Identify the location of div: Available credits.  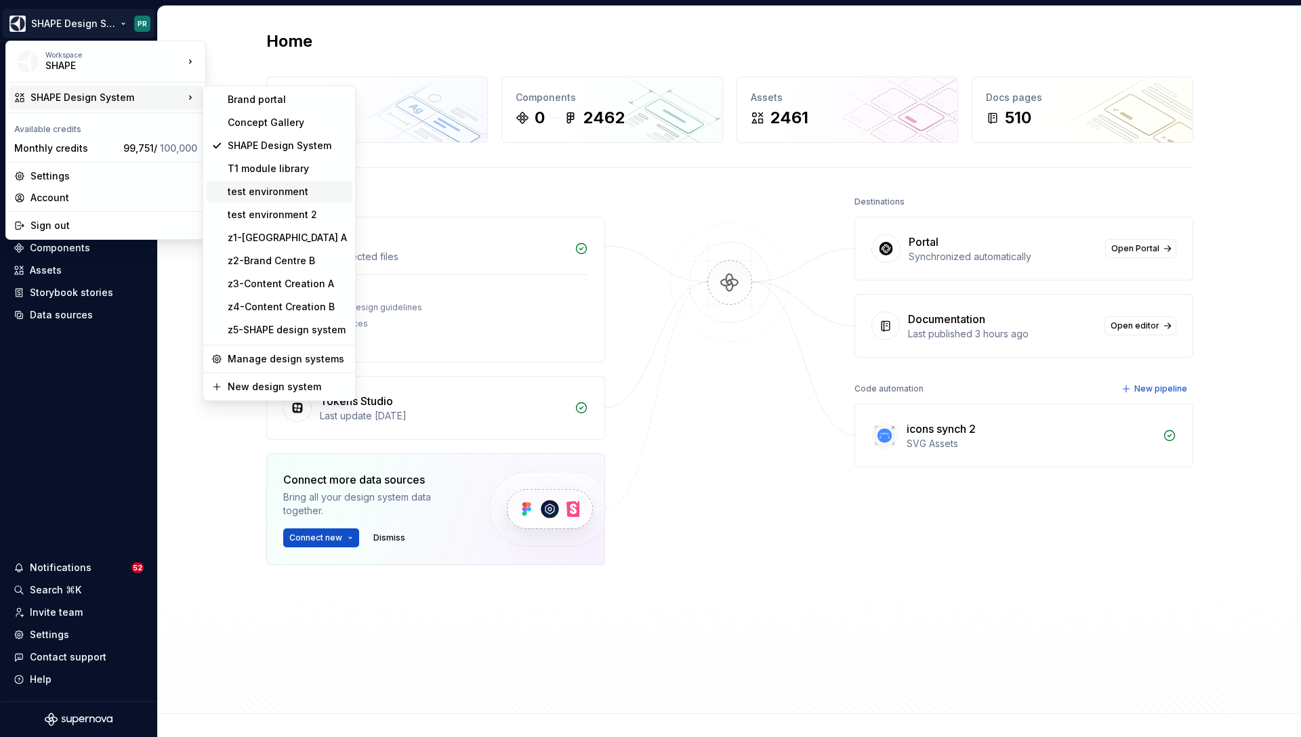
(106, 127).